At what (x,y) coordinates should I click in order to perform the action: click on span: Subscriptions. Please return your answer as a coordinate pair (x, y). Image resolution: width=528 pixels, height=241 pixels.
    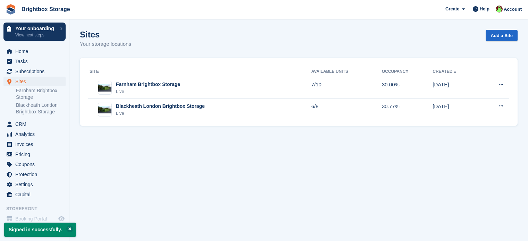
    Looking at the image, I should click on (36, 72).